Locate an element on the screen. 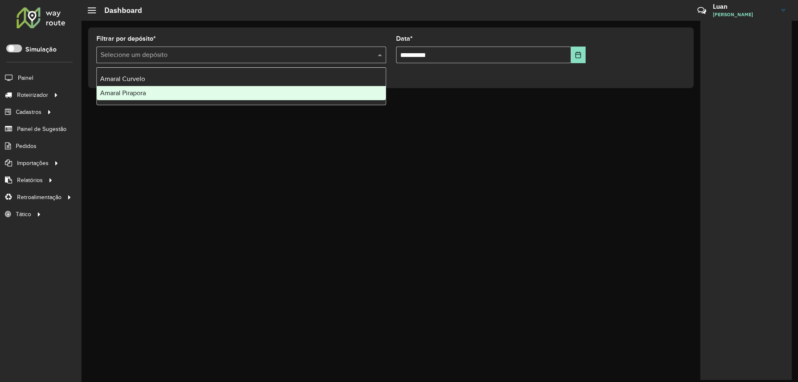 The image size is (798, 382). label: Filtrar por depósito is located at coordinates (126, 39).